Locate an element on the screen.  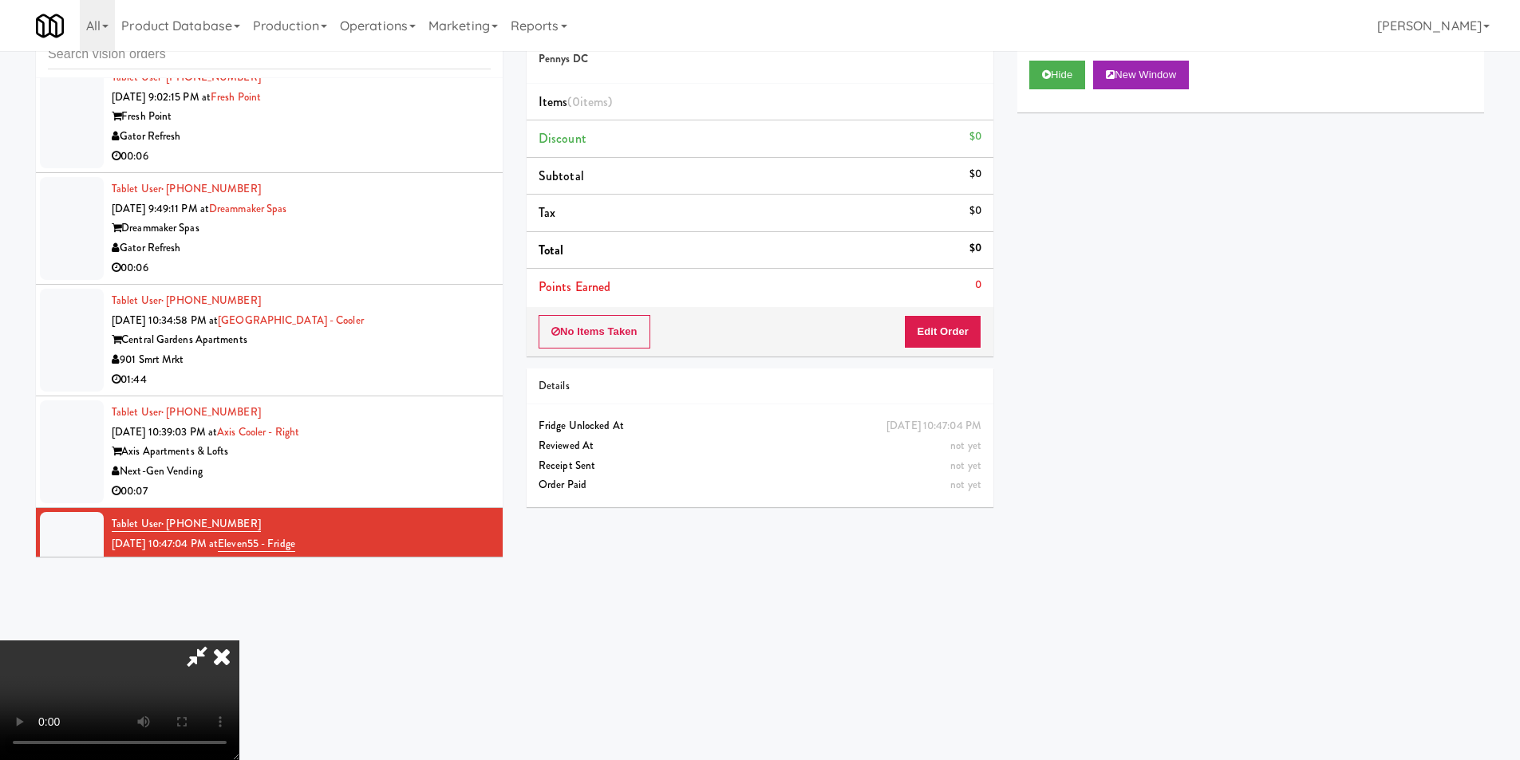
span: Total is located at coordinates (551, 250).